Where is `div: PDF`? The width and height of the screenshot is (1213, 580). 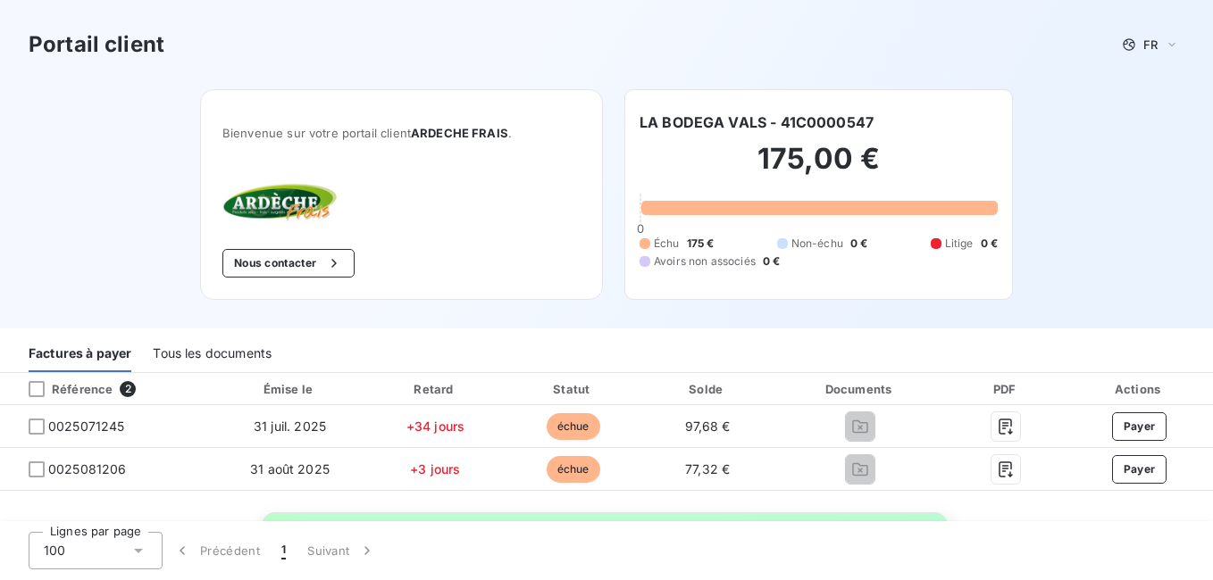
div: PDF is located at coordinates (1006, 389).